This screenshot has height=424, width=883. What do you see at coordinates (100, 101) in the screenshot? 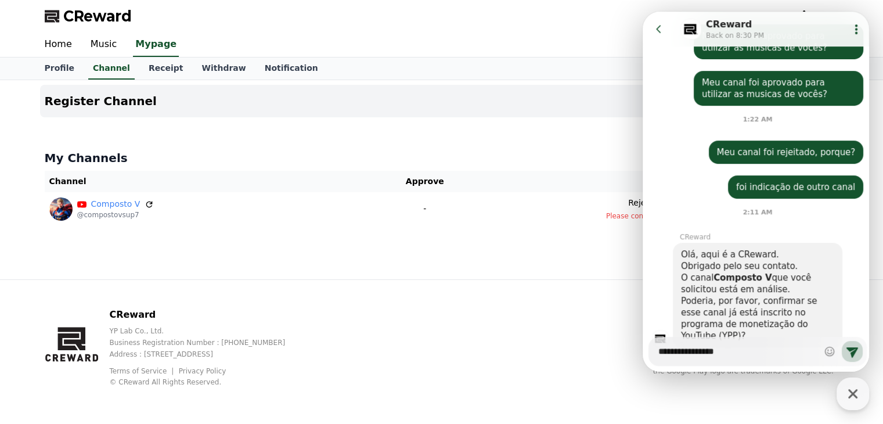
I see `h4: Register Channel` at bounding box center [100, 101].